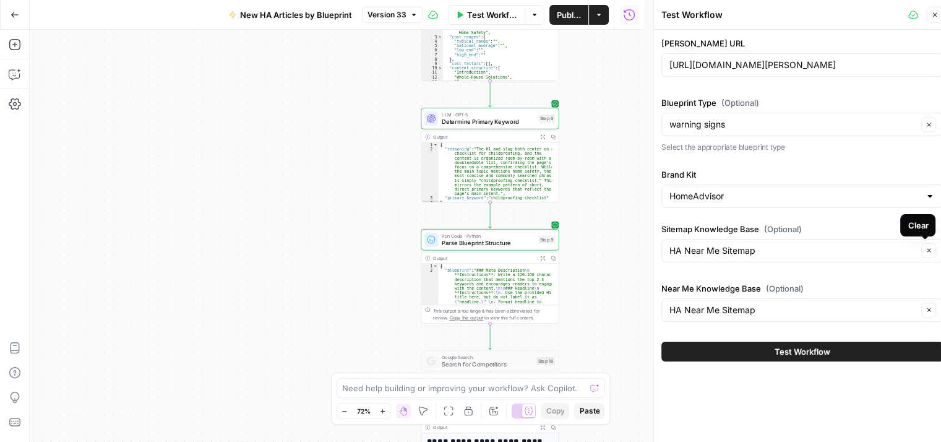 This screenshot has height=442, width=941. Describe the element at coordinates (917, 225) in the screenshot. I see `div: Clear` at that location.